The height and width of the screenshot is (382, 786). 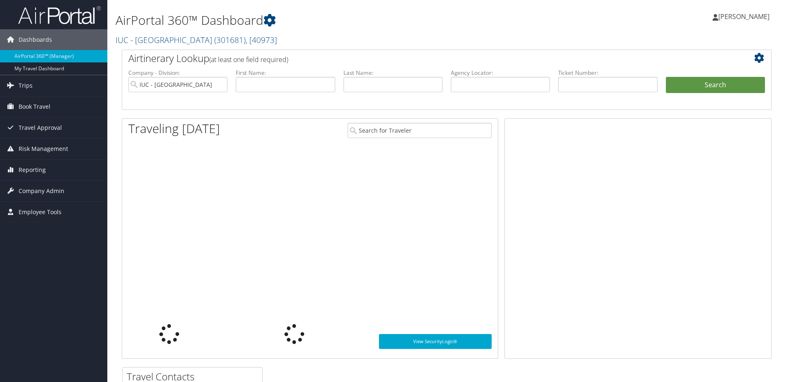 What do you see at coordinates (608, 73) in the screenshot?
I see `label: Ticket Number:` at bounding box center [608, 73].